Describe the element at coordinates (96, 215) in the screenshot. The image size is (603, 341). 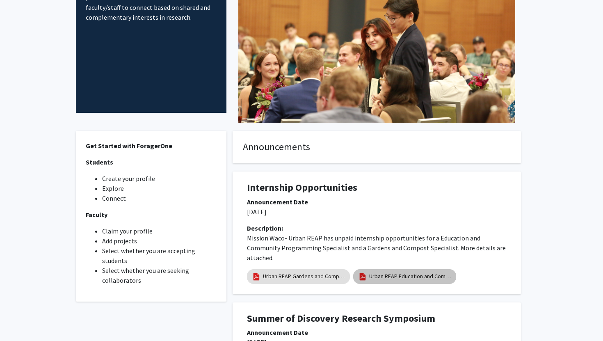
I see `strong: Faculty` at that location.